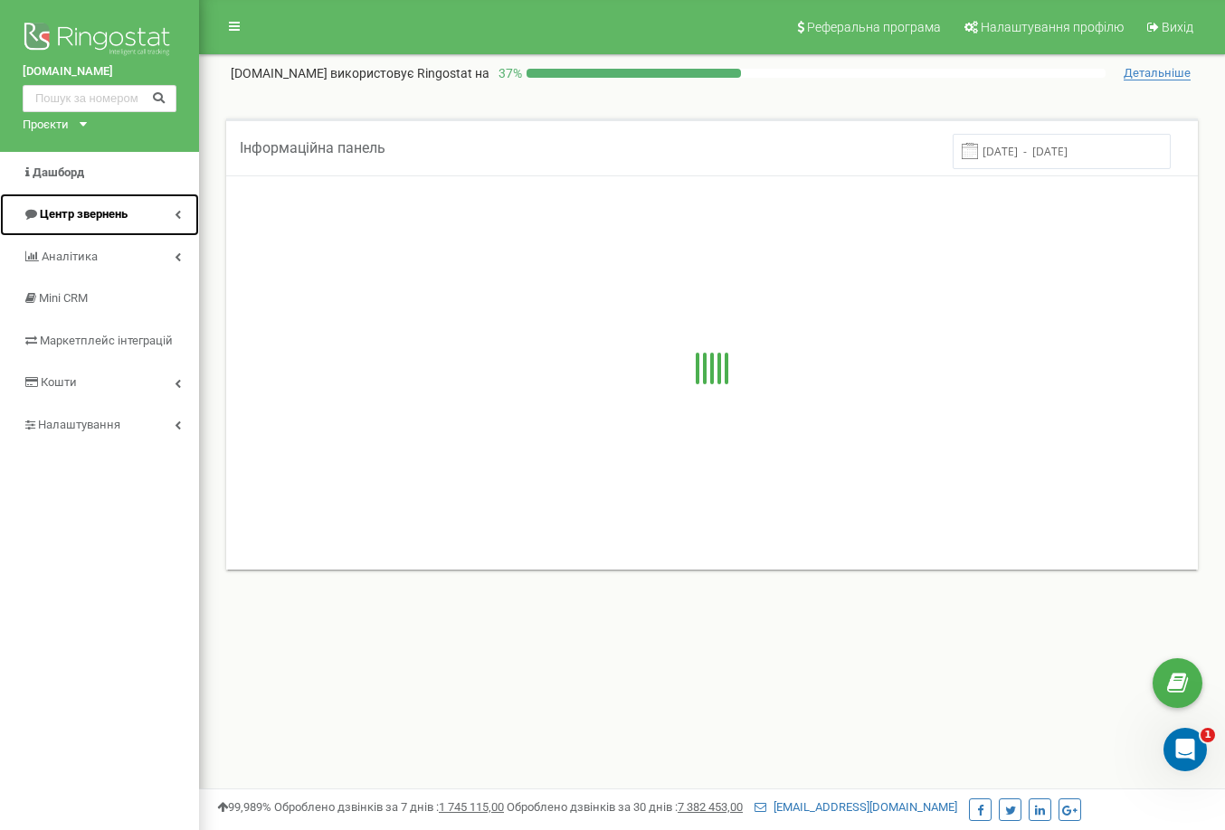 Image resolution: width=1225 pixels, height=830 pixels. I want to click on span: Детальніше, so click(1157, 73).